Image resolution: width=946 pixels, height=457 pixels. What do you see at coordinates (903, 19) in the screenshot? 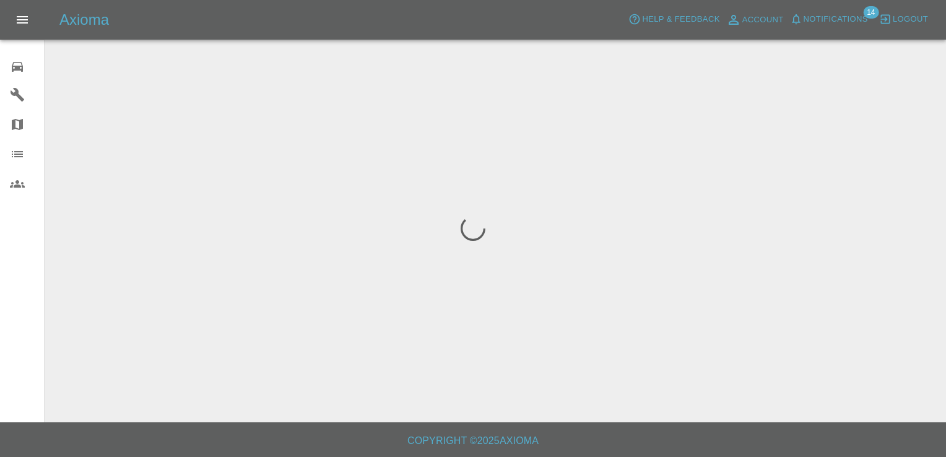
I see `button: Logout` at bounding box center [903, 19].